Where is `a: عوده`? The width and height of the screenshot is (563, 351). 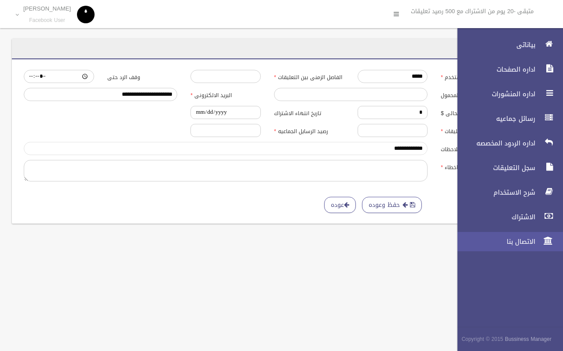
a: عوده is located at coordinates (340, 205).